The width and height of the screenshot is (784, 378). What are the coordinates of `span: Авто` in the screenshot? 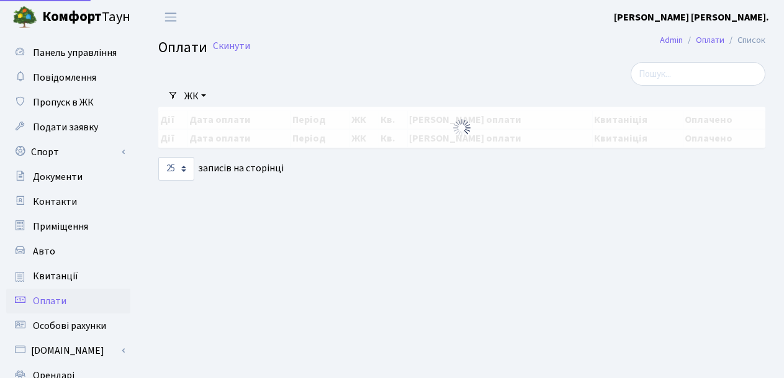 It's located at (44, 252).